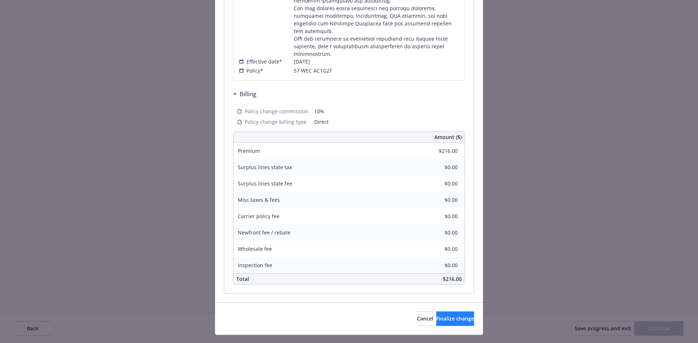 This screenshot has height=343, width=698. What do you see at coordinates (448, 137) in the screenshot?
I see `span: Amount ($)` at bounding box center [448, 137].